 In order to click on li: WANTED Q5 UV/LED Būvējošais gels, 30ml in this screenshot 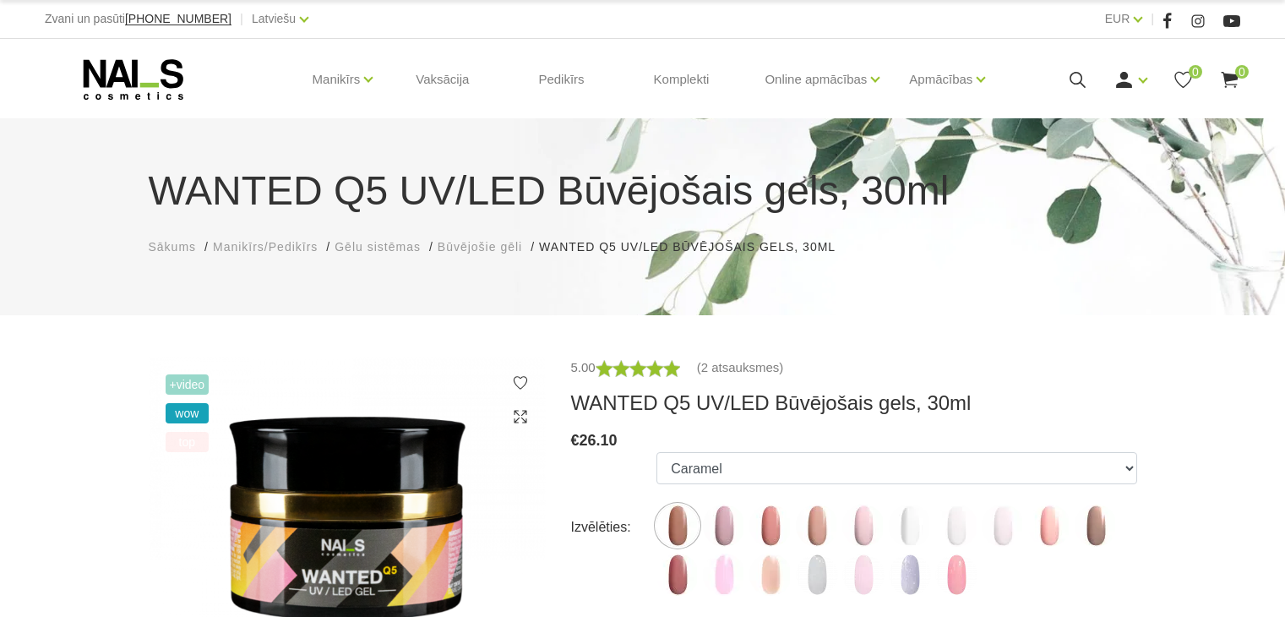, I will do `click(695, 247)`.